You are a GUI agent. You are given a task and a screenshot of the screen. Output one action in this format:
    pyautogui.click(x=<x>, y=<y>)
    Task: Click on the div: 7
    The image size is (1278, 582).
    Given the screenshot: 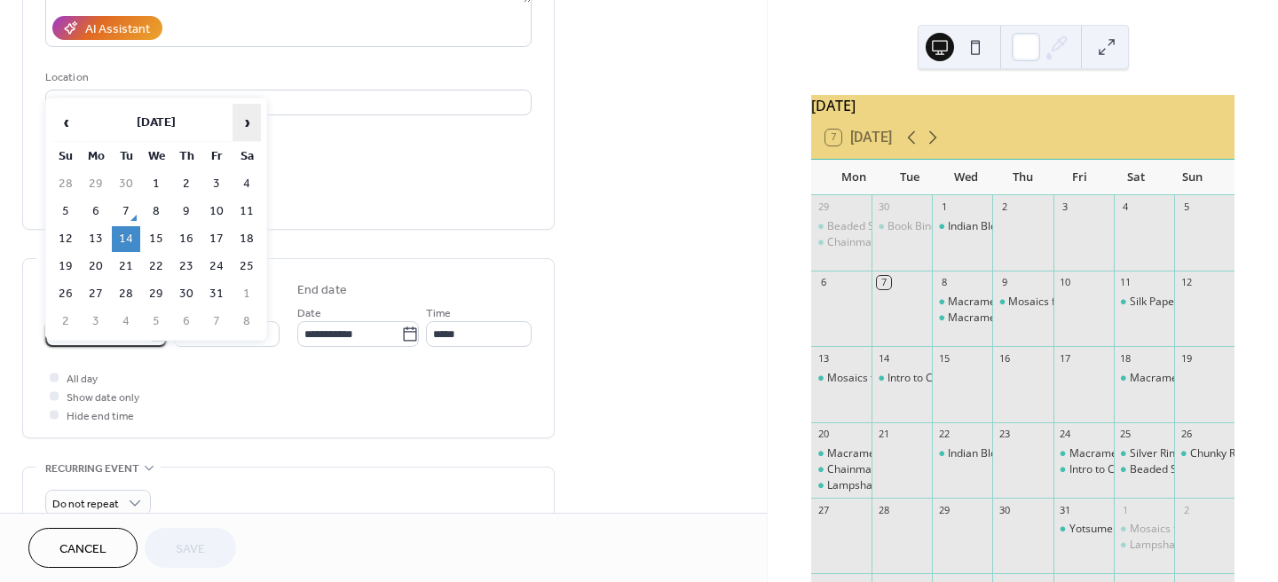 What is the action you would take?
    pyautogui.click(x=883, y=282)
    